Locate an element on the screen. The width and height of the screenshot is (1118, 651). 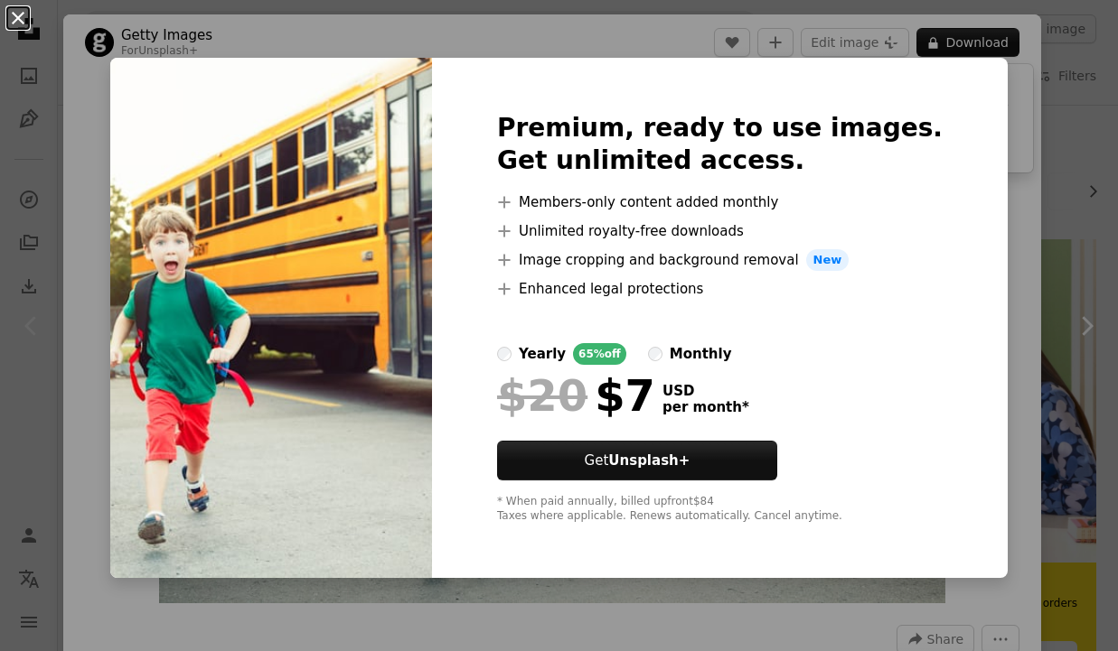
div: yearly is located at coordinates (542, 354).